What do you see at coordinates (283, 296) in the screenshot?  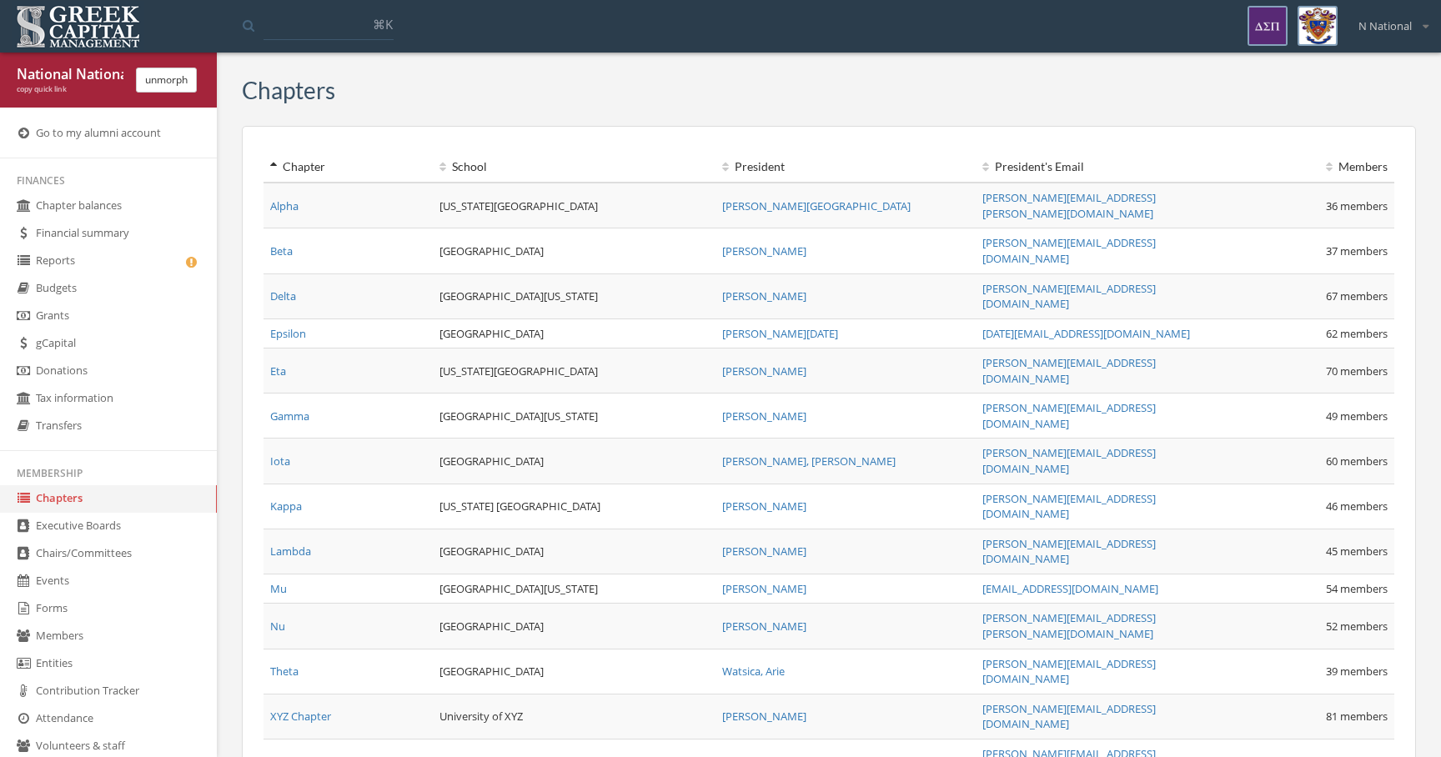 I see `a: Delta` at bounding box center [283, 296].